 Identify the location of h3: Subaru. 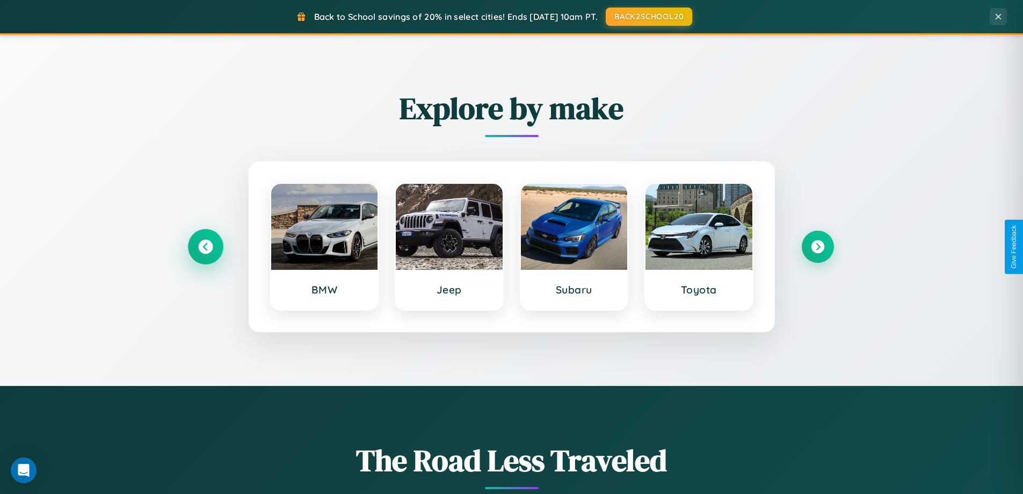
(574, 290).